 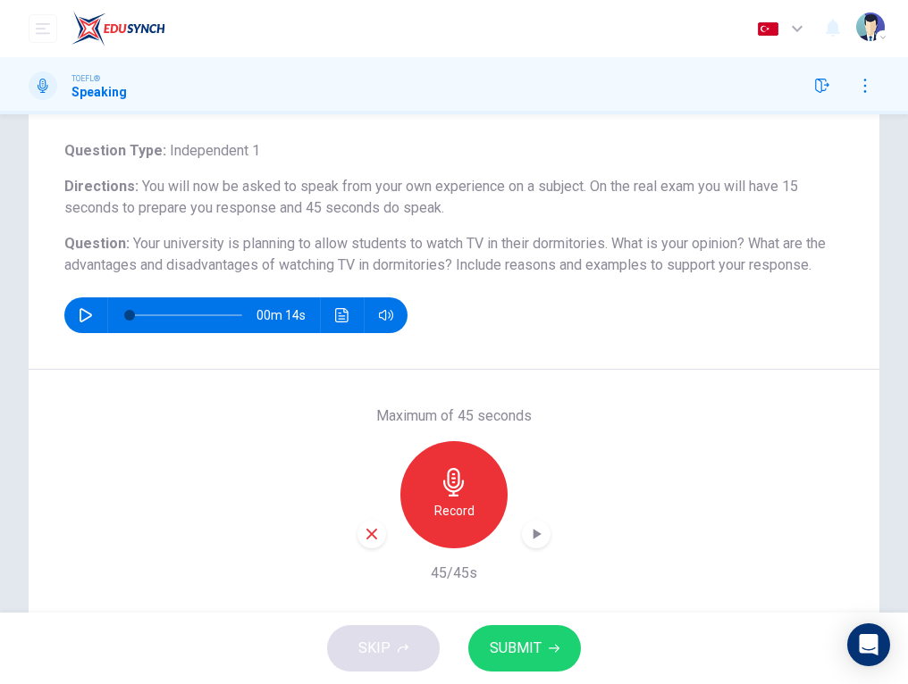 What do you see at coordinates (288, 315) in the screenshot?
I see `span: 00m 14s` at bounding box center [288, 315].